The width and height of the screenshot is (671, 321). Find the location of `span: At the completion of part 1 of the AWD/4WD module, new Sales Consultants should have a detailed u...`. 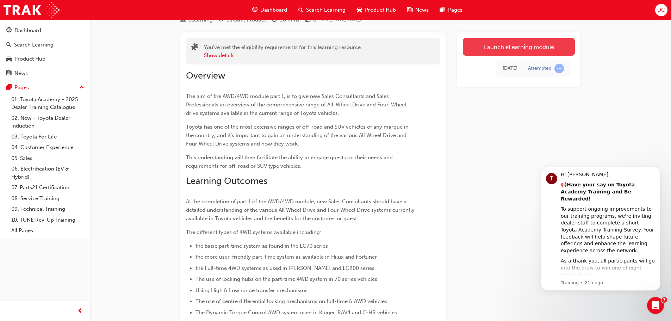

span: At the completion of part 1 of the AWD/4WD module, new Sales Consultants should have a detailed u... is located at coordinates (301, 210).